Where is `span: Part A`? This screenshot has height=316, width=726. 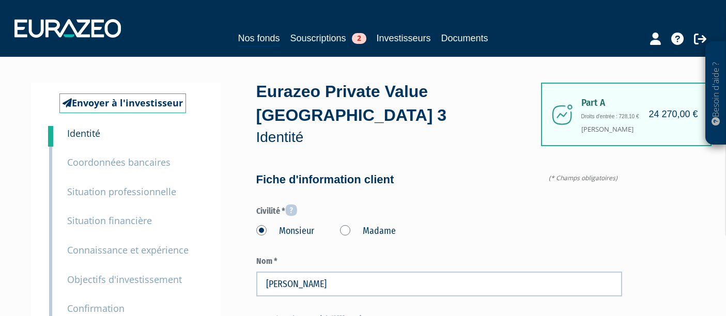 span: Part A is located at coordinates (638, 103).